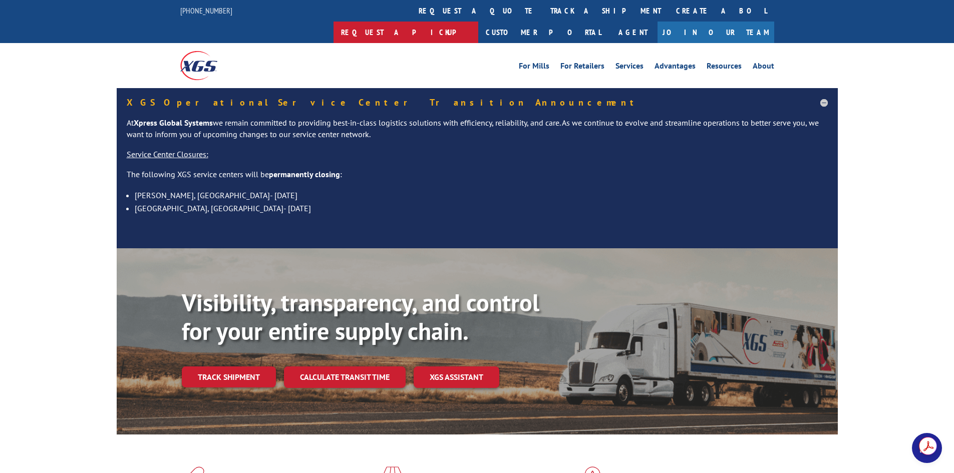 This screenshot has height=473, width=954. I want to click on a: Advantages, so click(675, 68).